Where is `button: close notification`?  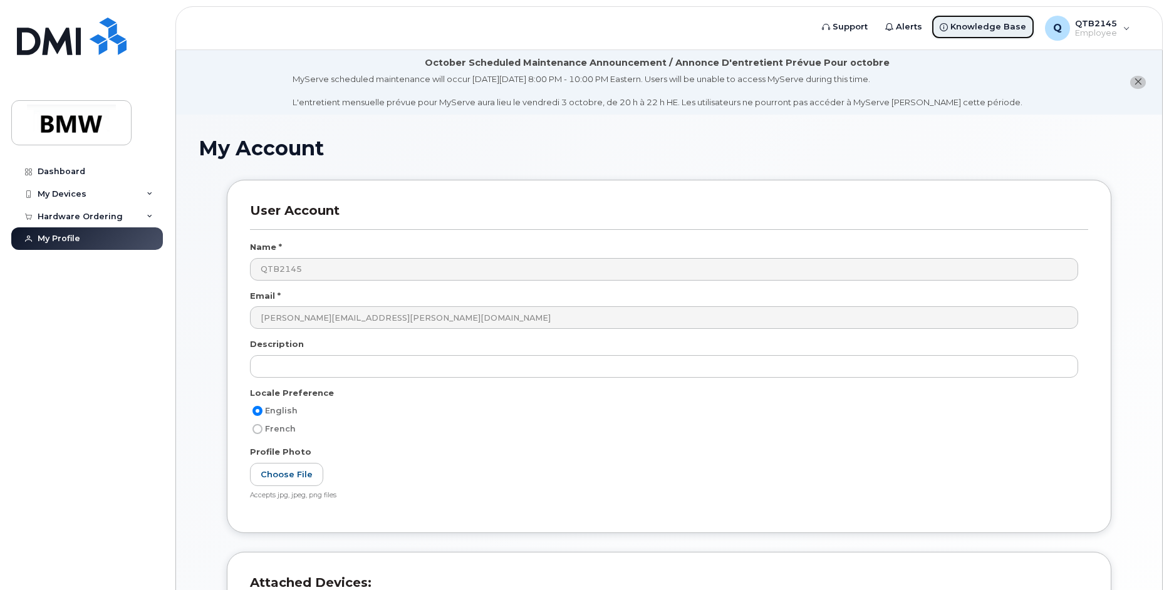 button: close notification is located at coordinates (1137, 82).